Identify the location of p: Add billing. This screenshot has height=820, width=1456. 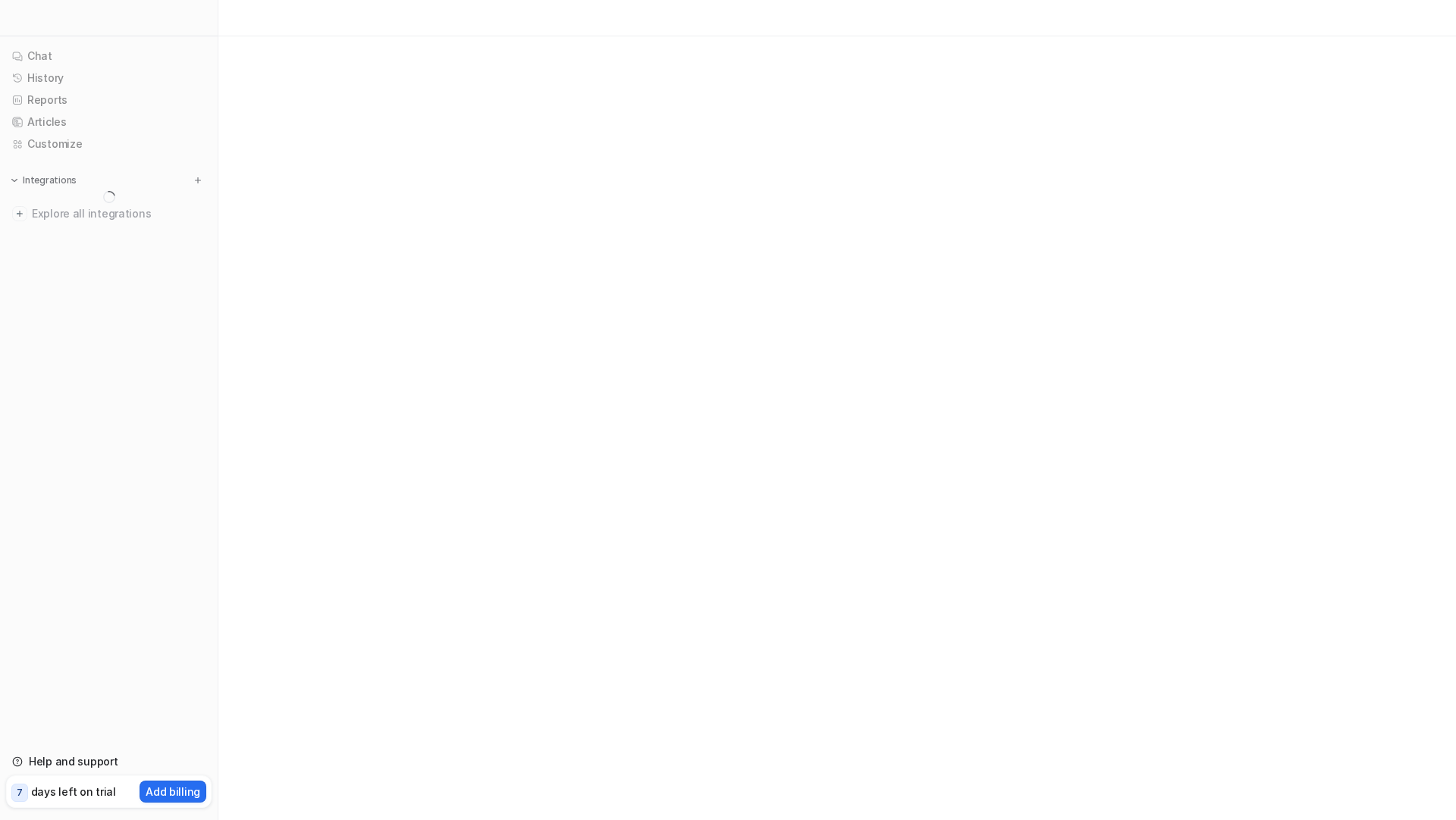
(173, 792).